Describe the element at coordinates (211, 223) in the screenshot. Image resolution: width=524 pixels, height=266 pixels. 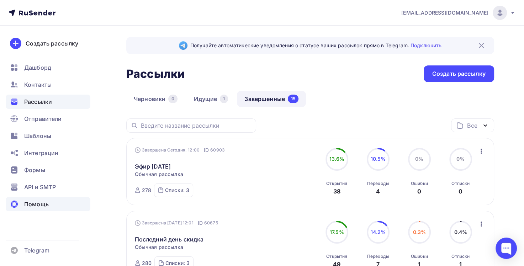
I see `span: 60675` at that location.